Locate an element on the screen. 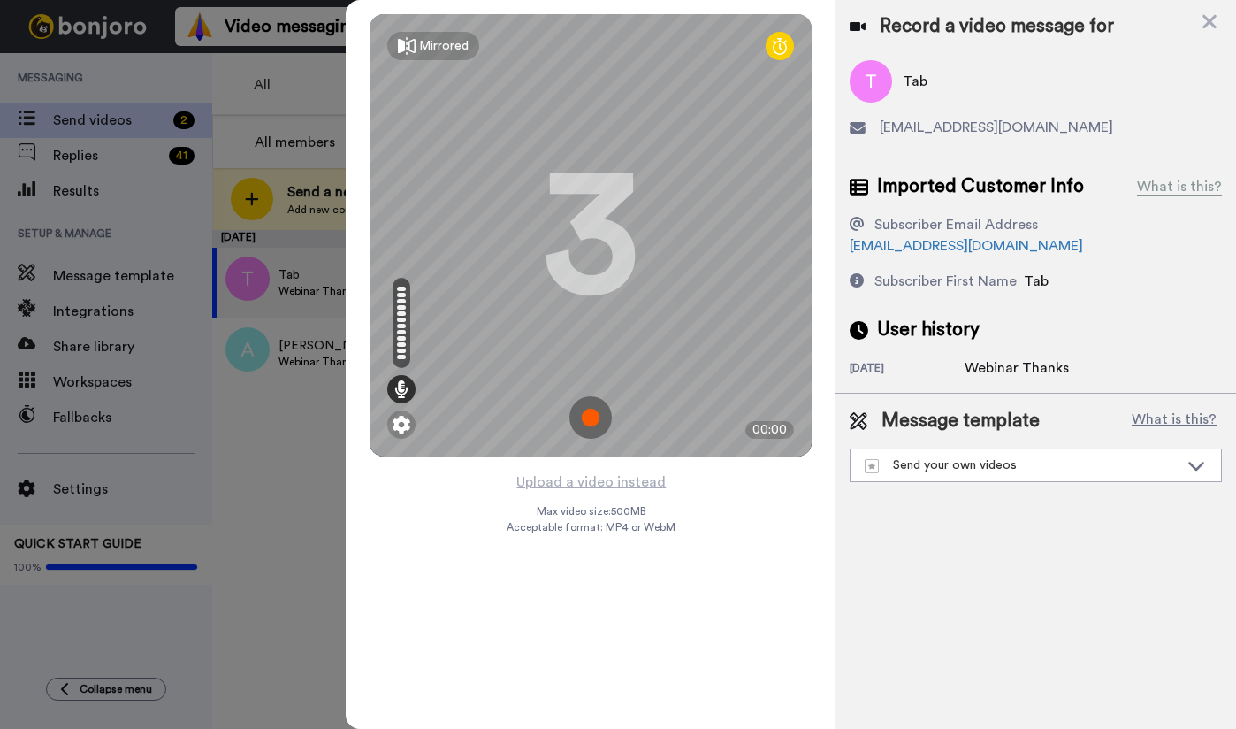 Image resolution: width=1236 pixels, height=729 pixels. button: Upload a video instead is located at coordinates (591, 482).